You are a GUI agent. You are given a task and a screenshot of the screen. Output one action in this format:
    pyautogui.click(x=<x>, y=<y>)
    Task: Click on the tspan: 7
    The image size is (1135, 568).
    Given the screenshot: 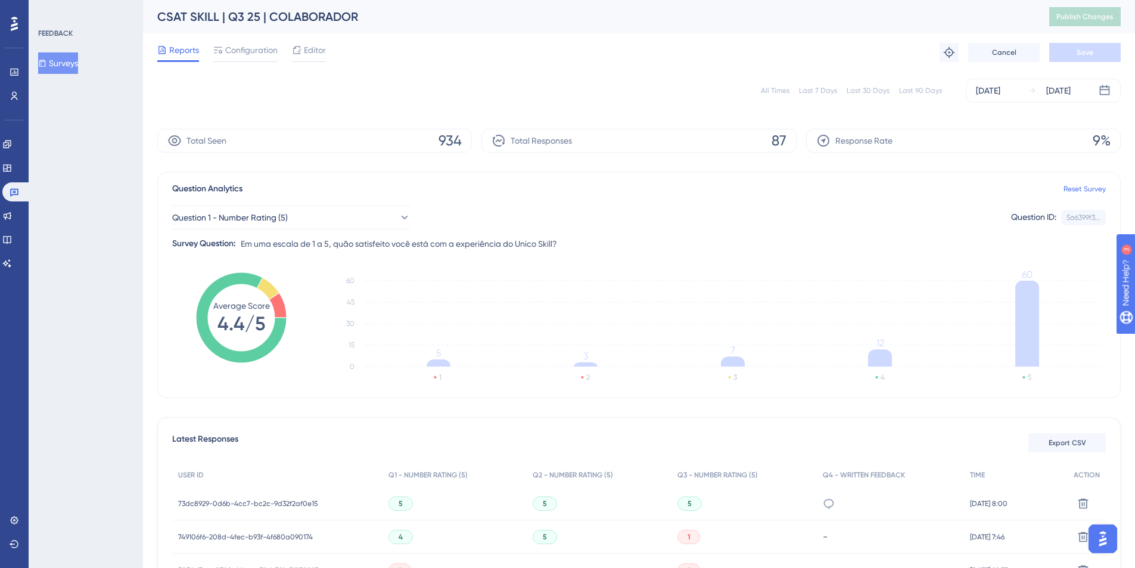 What is the action you would take?
    pyautogui.click(x=733, y=350)
    